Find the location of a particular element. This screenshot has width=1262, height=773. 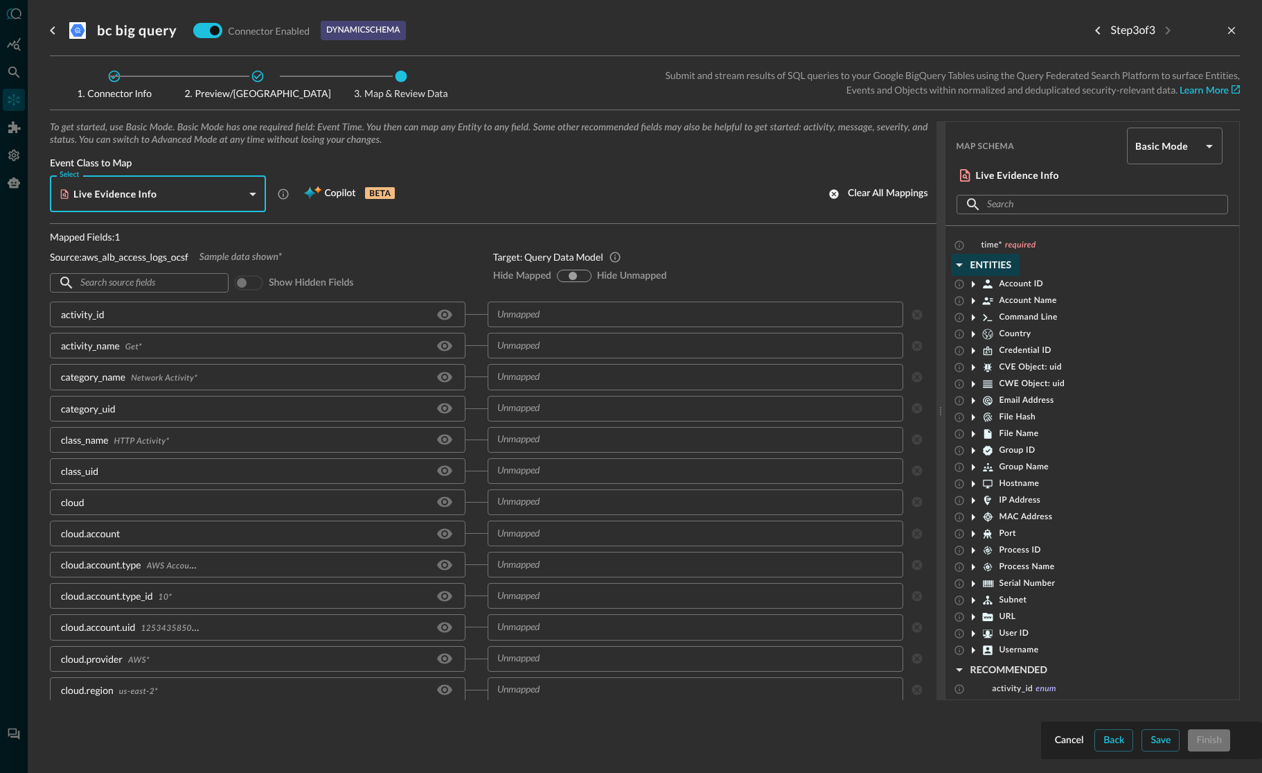

span: Get * is located at coordinates (134, 347).